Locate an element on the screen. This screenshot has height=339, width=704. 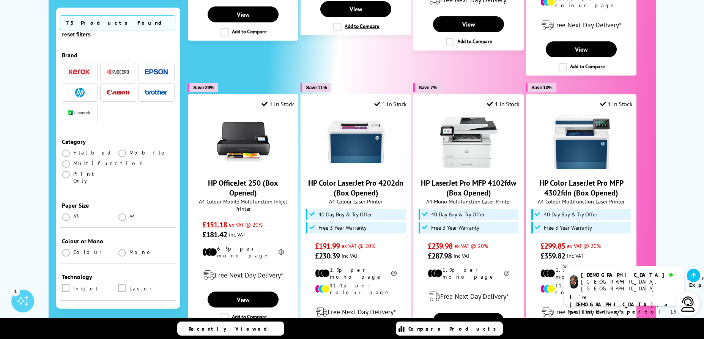
span: £287.98 is located at coordinates (440, 256).